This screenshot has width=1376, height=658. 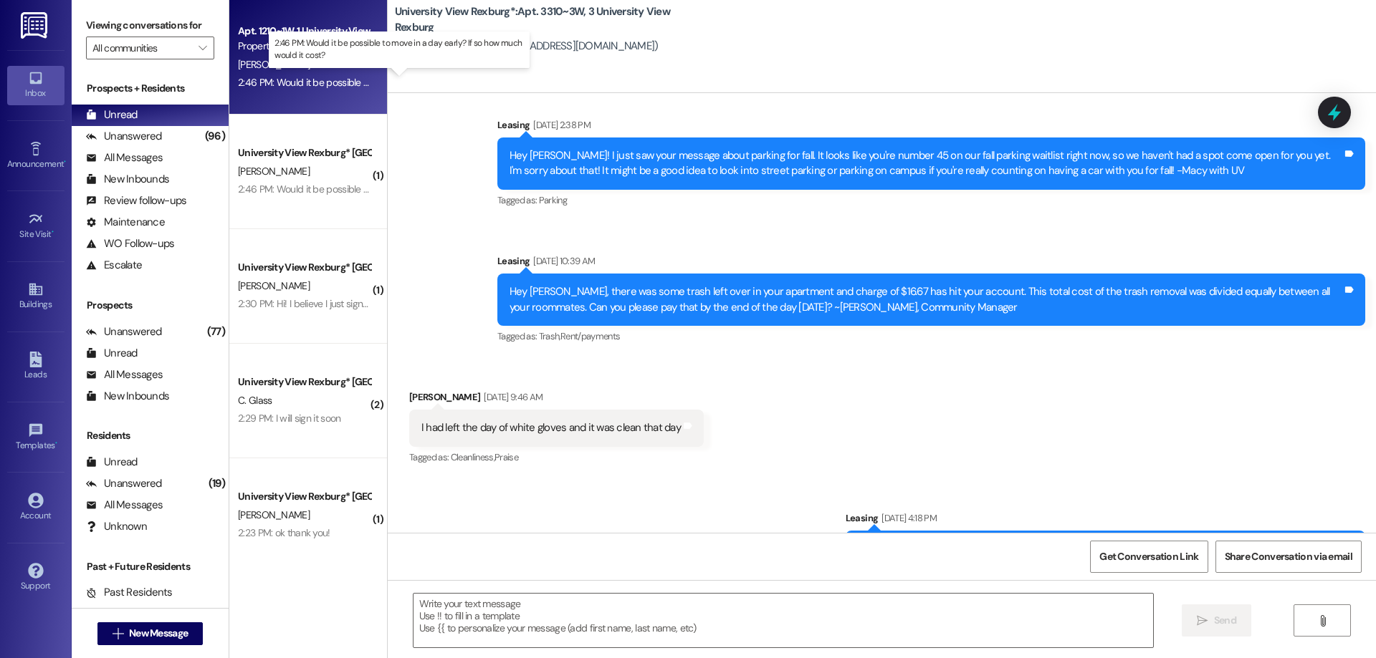 I want to click on button: Share Conversation via email, so click(x=1288, y=557).